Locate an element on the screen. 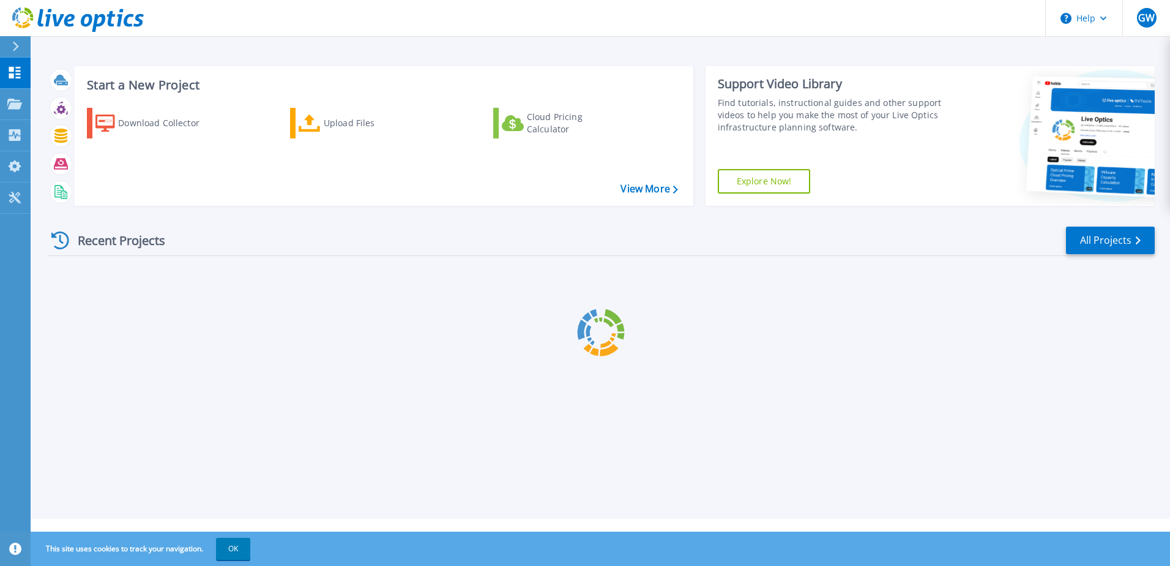 The height and width of the screenshot is (566, 1170). h3: Start a New Project is located at coordinates (382, 85).